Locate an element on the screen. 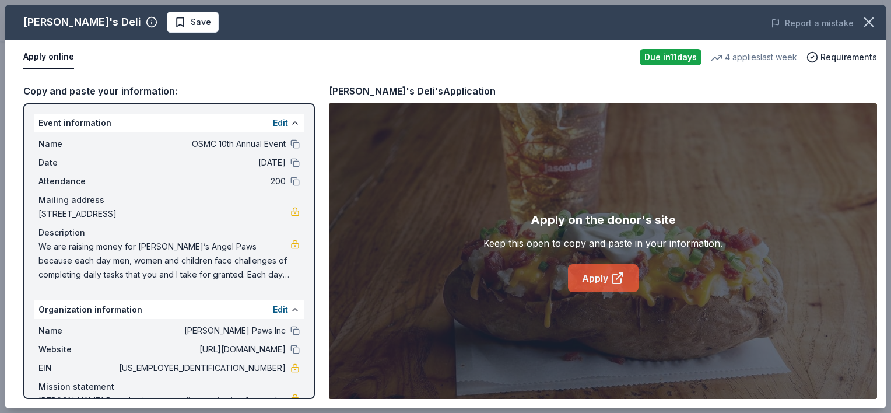 The image size is (891, 413). span: EIN is located at coordinates (78, 368).